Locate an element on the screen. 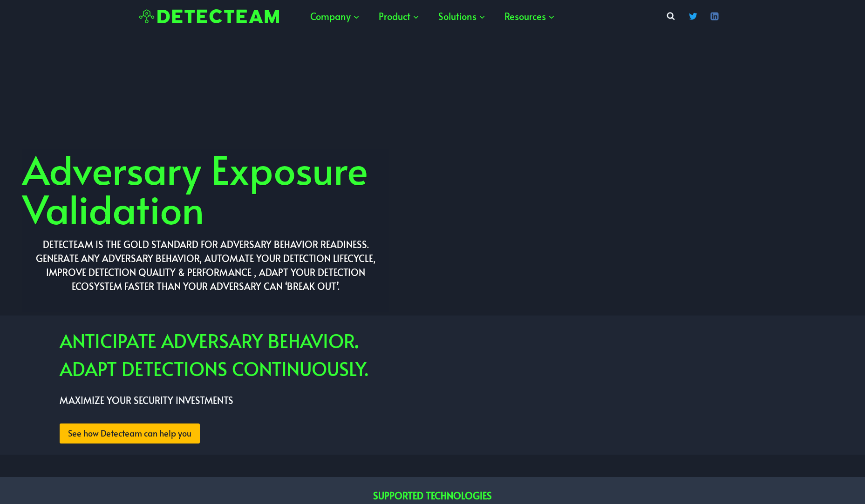 The image size is (865, 504). p: MAXIMIZE YOUR SECURITY INVESTMENTS is located at coordinates (462, 400).